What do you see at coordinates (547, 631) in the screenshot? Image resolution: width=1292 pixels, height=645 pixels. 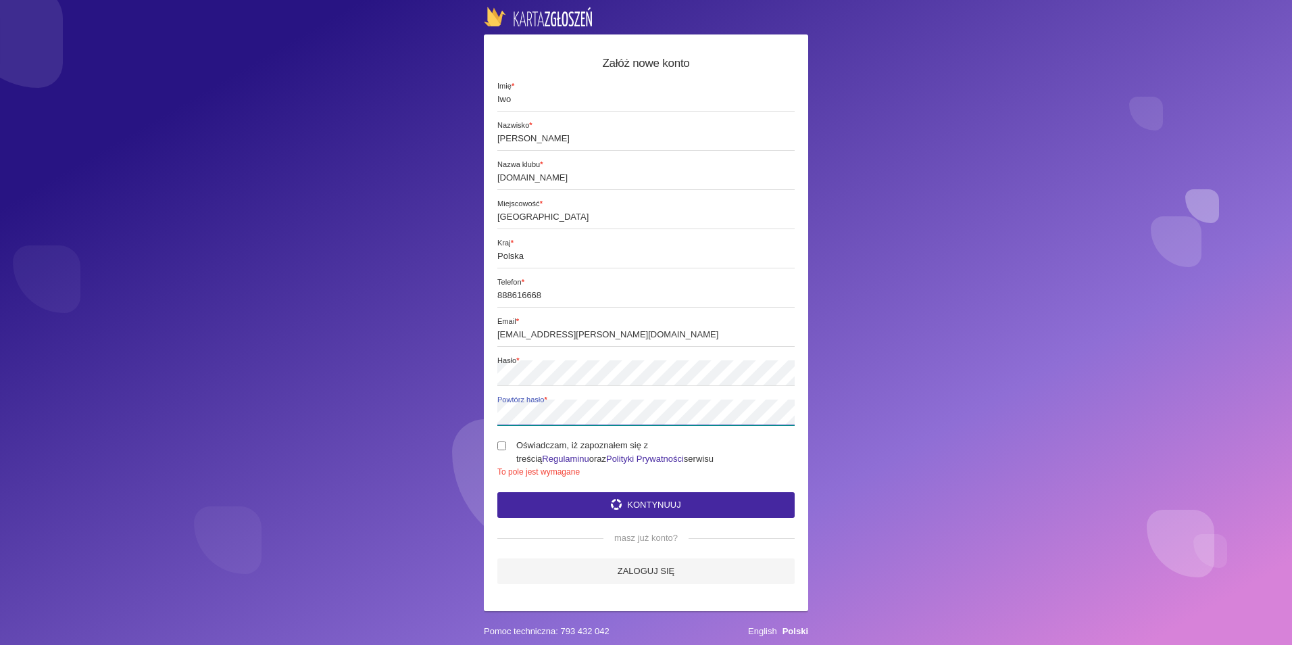 I see `span: Pomoc techniczna: 793 432 042` at bounding box center [547, 631].